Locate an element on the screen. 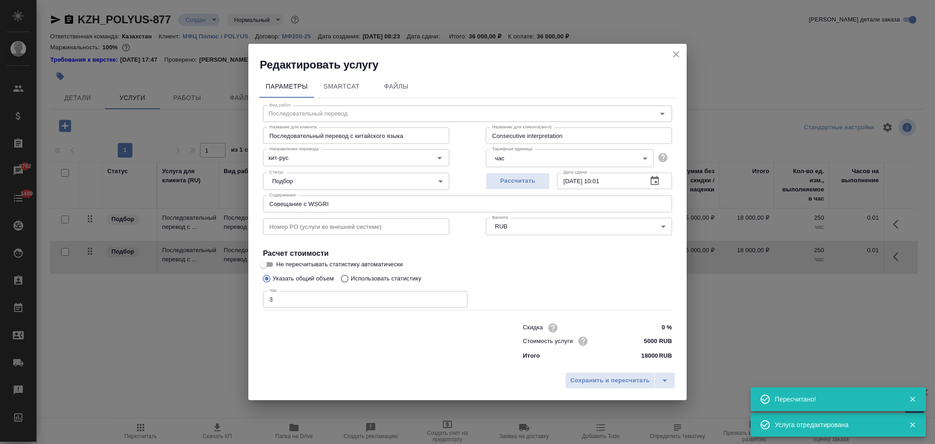  div: Подбор is located at coordinates (356, 181).